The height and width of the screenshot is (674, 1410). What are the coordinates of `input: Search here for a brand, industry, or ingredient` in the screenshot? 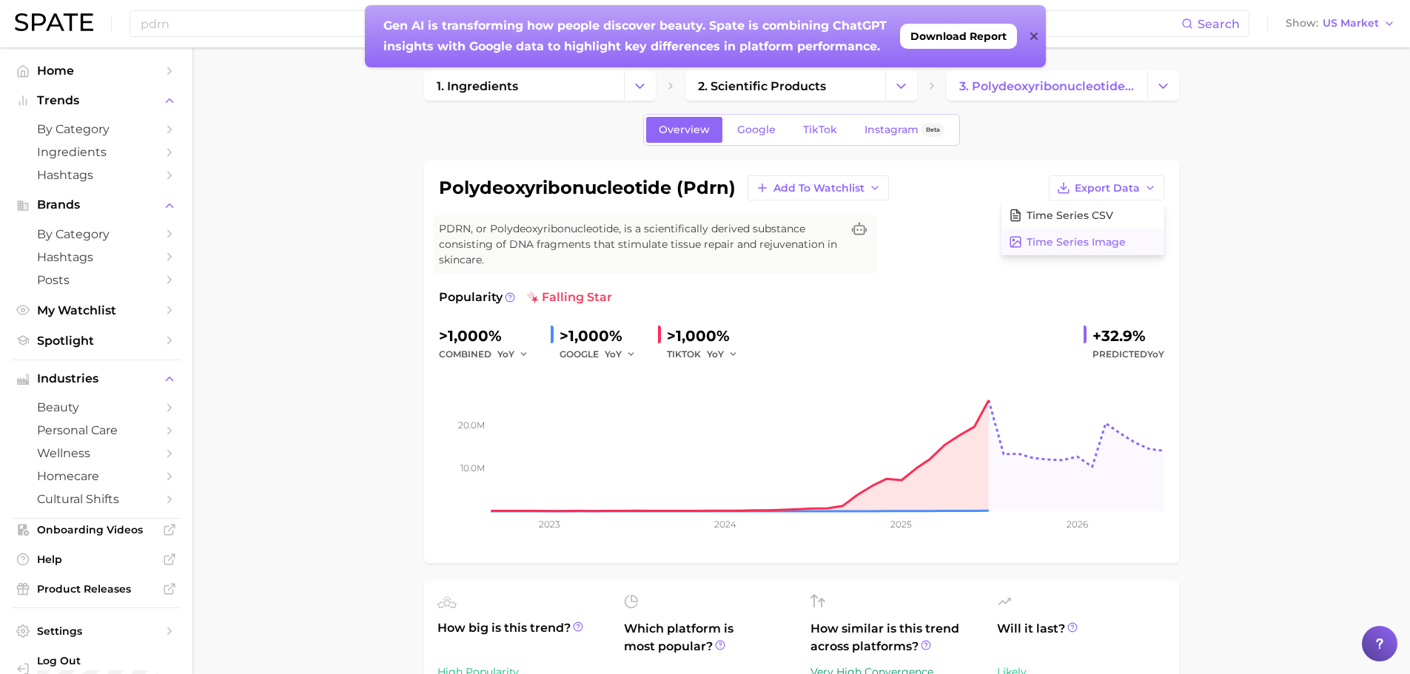 It's located at (660, 24).